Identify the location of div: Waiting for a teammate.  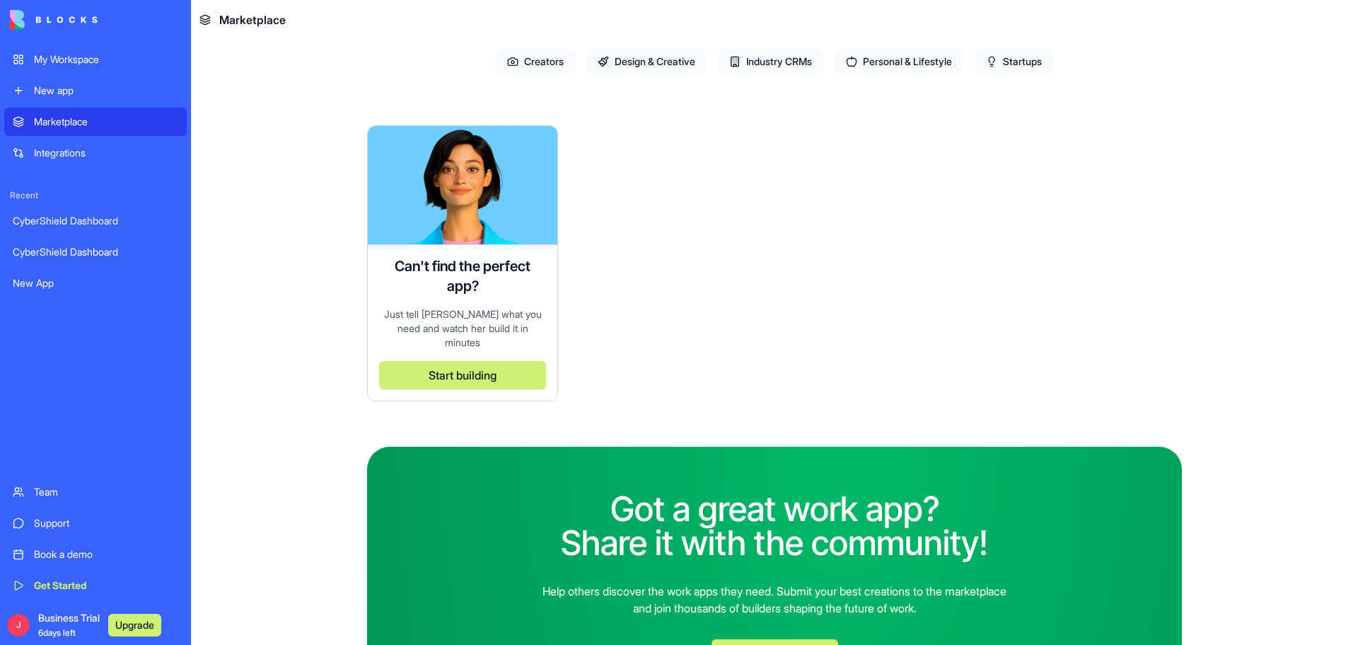
(141, 413).